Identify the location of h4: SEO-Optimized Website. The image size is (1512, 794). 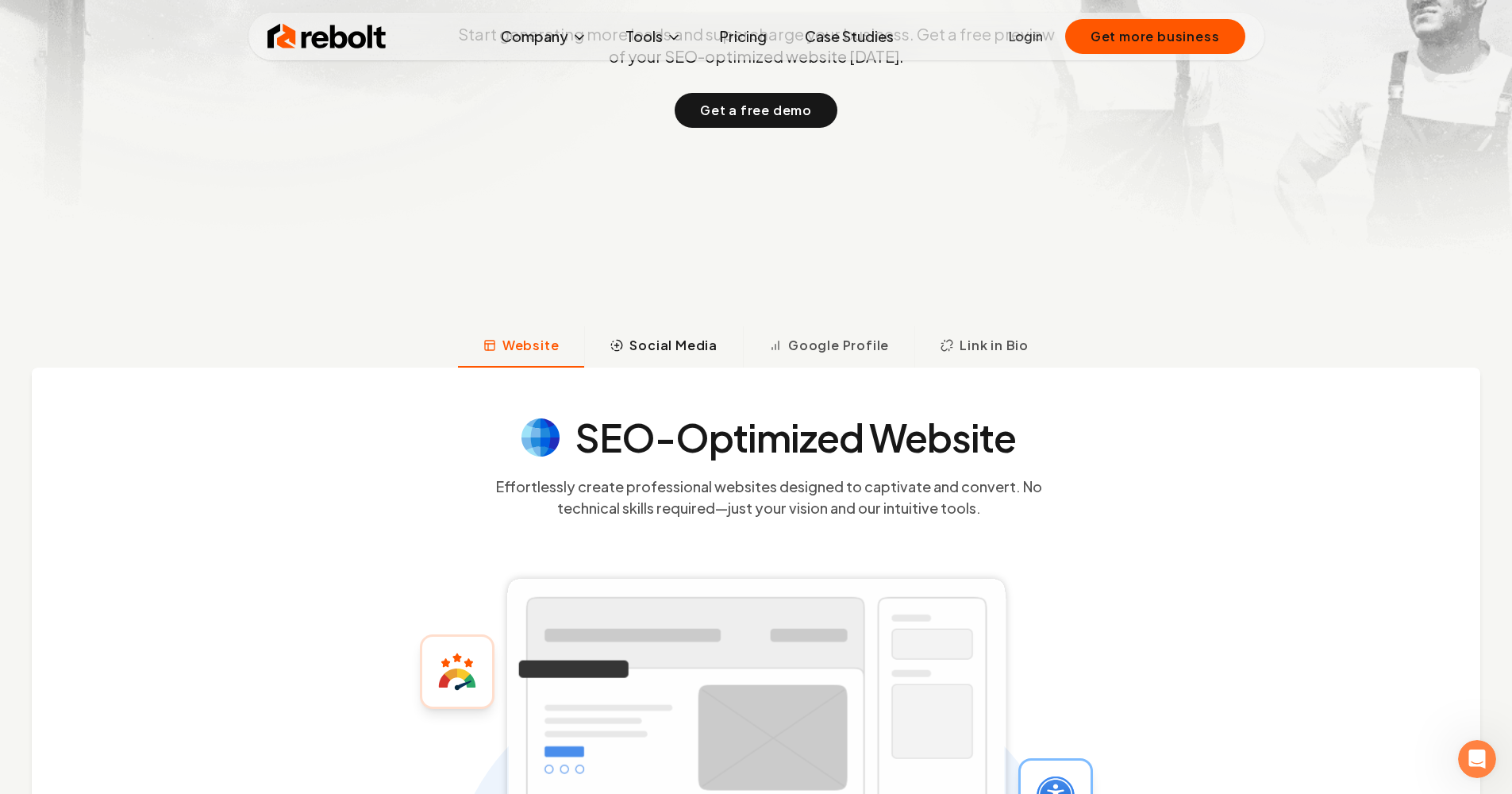
(796, 438).